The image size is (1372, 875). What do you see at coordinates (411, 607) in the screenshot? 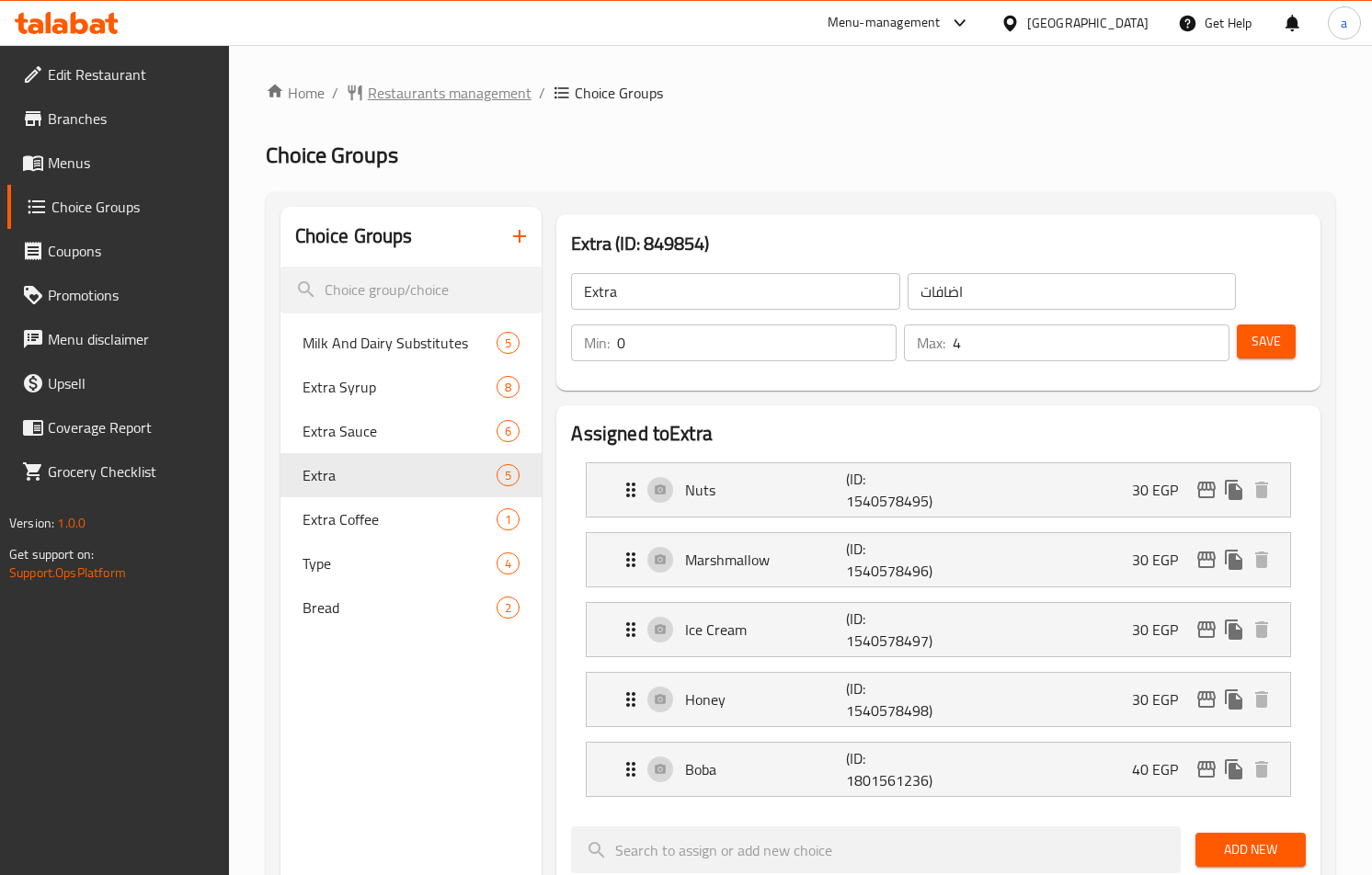
I see `div: Bread2` at bounding box center [411, 607].